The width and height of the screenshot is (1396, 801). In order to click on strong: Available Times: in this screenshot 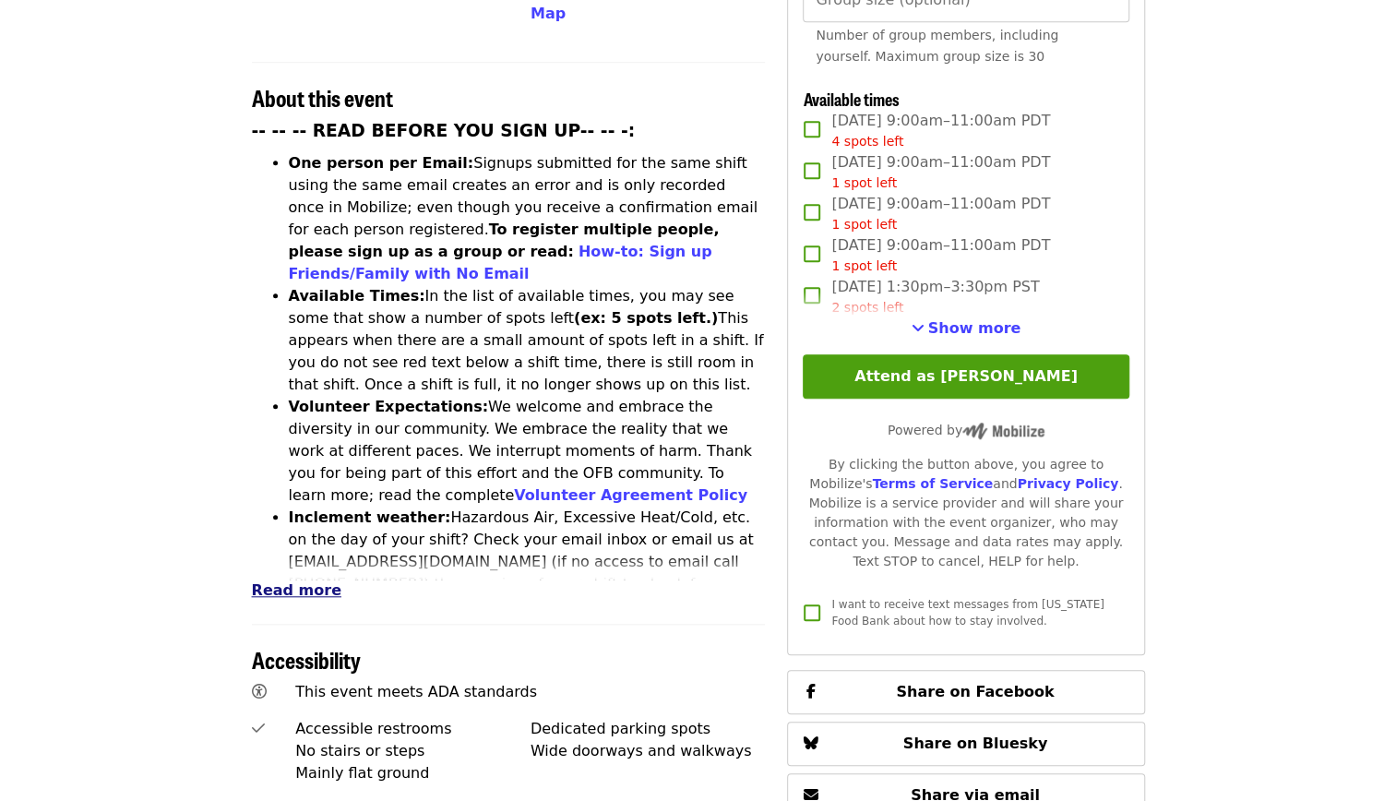, I will do `click(357, 295)`.